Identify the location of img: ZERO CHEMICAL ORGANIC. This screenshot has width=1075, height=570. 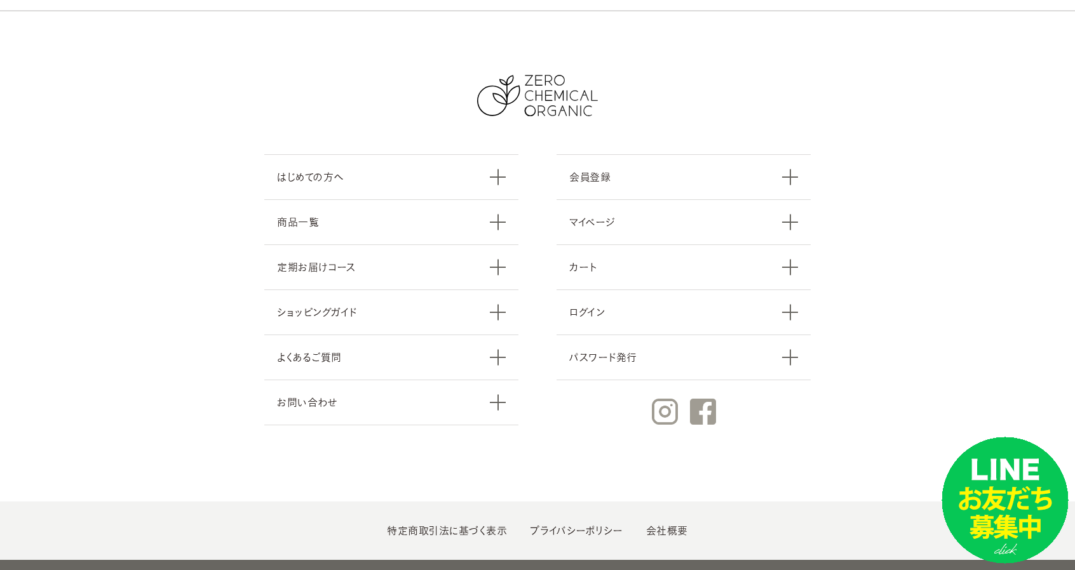
(537, 95).